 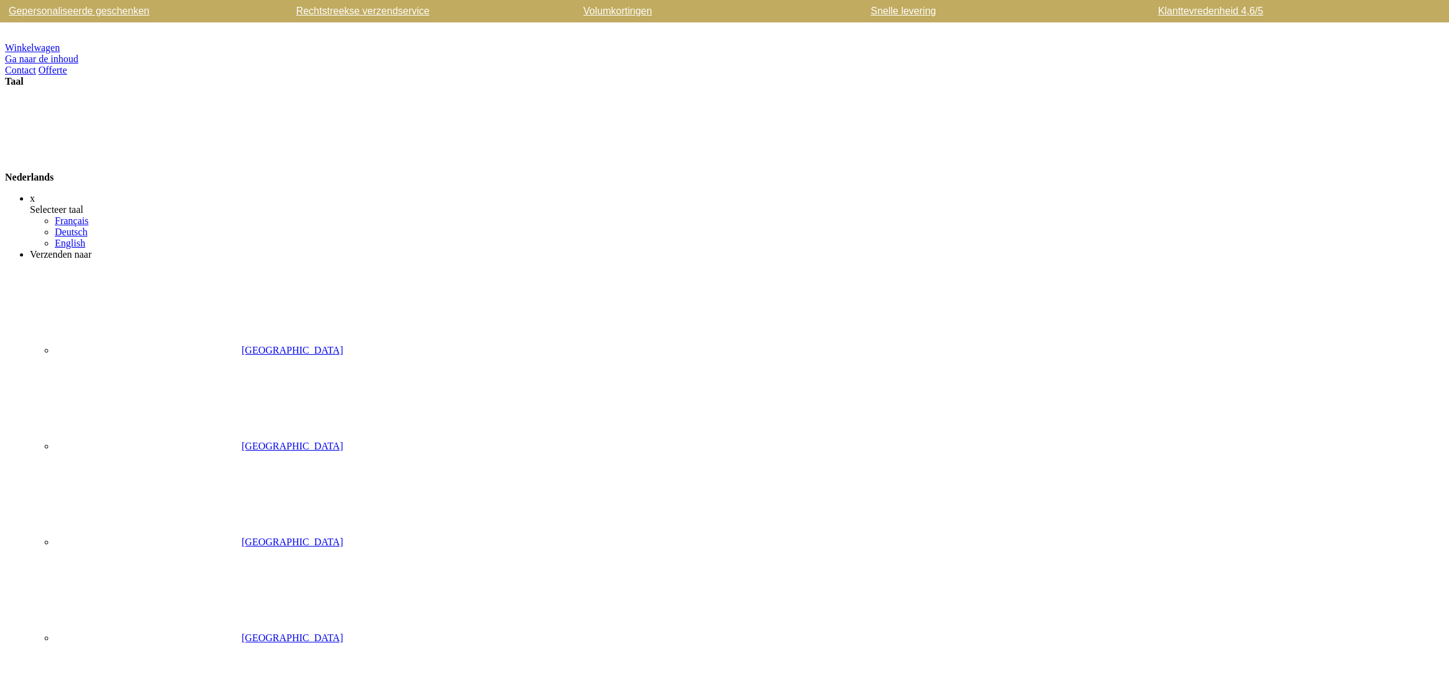 What do you see at coordinates (996, 11) in the screenshot?
I see `a: Snelle levering` at bounding box center [996, 11].